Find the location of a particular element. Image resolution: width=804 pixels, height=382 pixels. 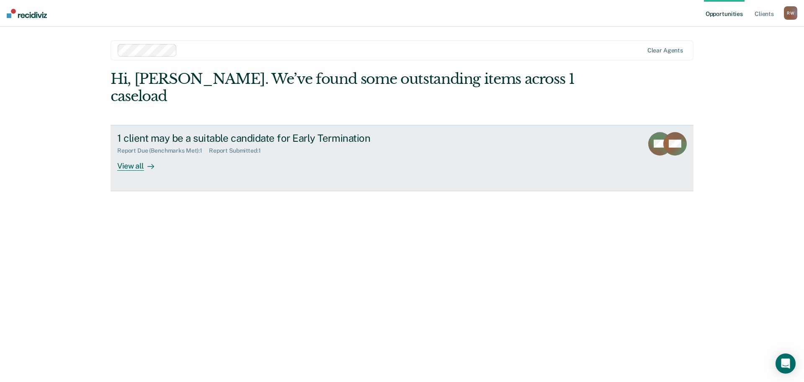

div: Report Submitted : 1 is located at coordinates (238, 150).